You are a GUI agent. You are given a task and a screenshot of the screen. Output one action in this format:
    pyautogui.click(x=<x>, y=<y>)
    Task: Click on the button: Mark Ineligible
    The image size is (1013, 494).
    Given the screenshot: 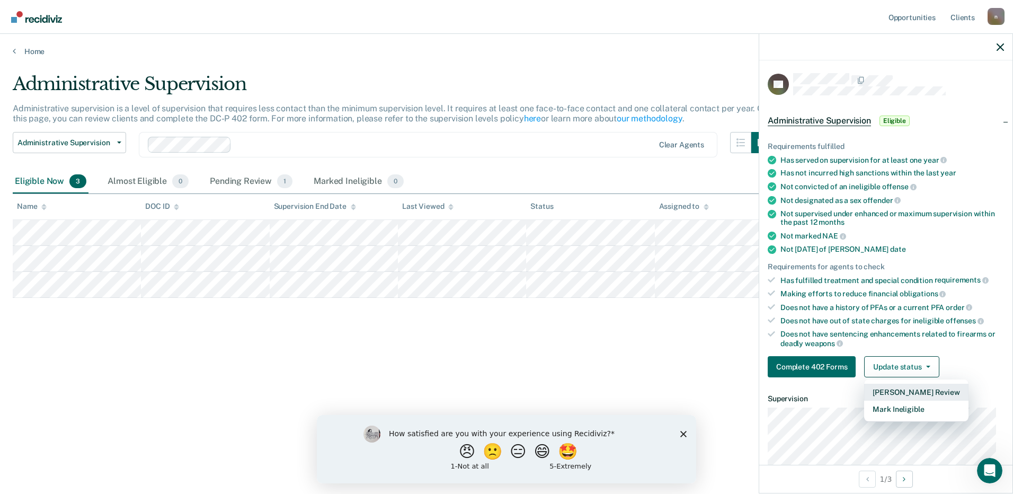 What is the action you would take?
    pyautogui.click(x=916, y=409)
    